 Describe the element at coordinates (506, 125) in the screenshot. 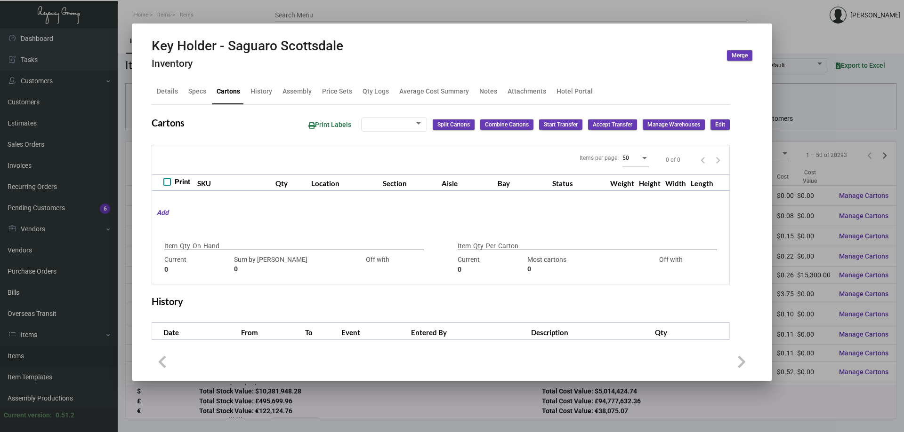

I see `button: Combine Cartons` at that location.